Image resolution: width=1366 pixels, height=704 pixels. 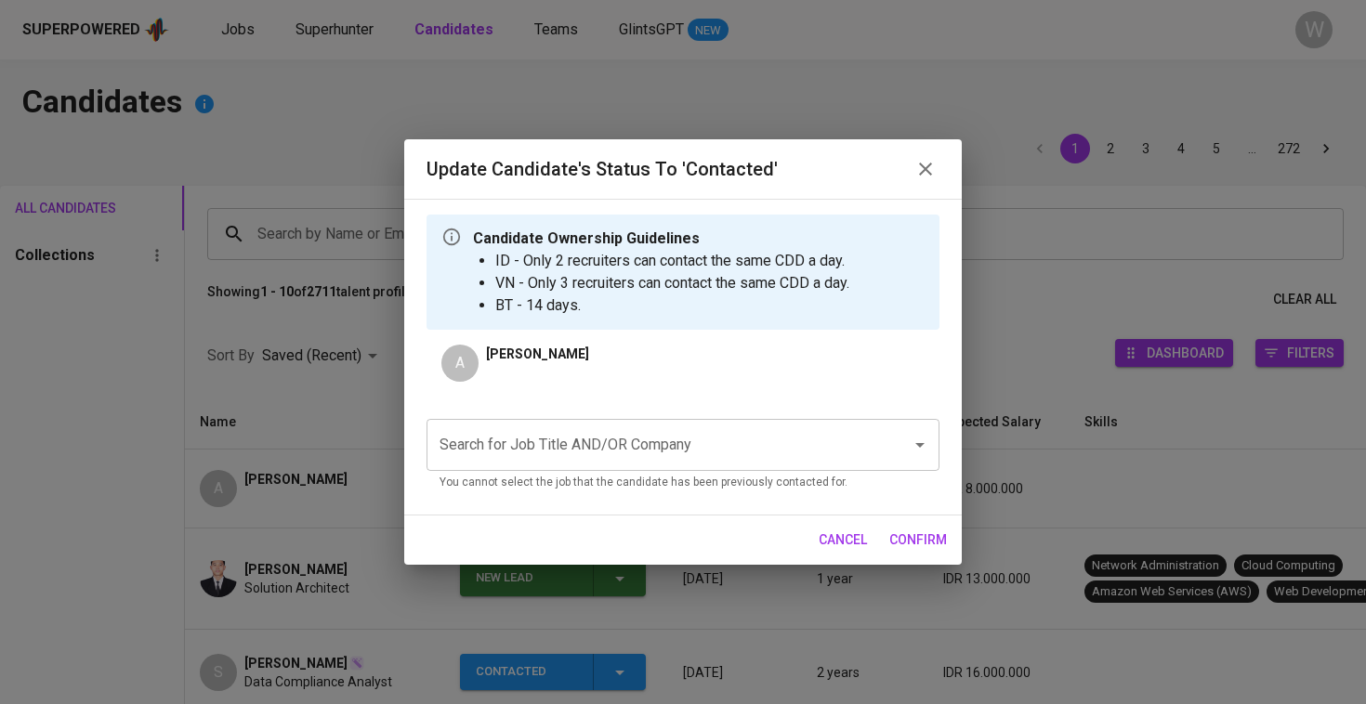 I want to click on p: Candidate Ownership Guidelines, so click(x=661, y=239).